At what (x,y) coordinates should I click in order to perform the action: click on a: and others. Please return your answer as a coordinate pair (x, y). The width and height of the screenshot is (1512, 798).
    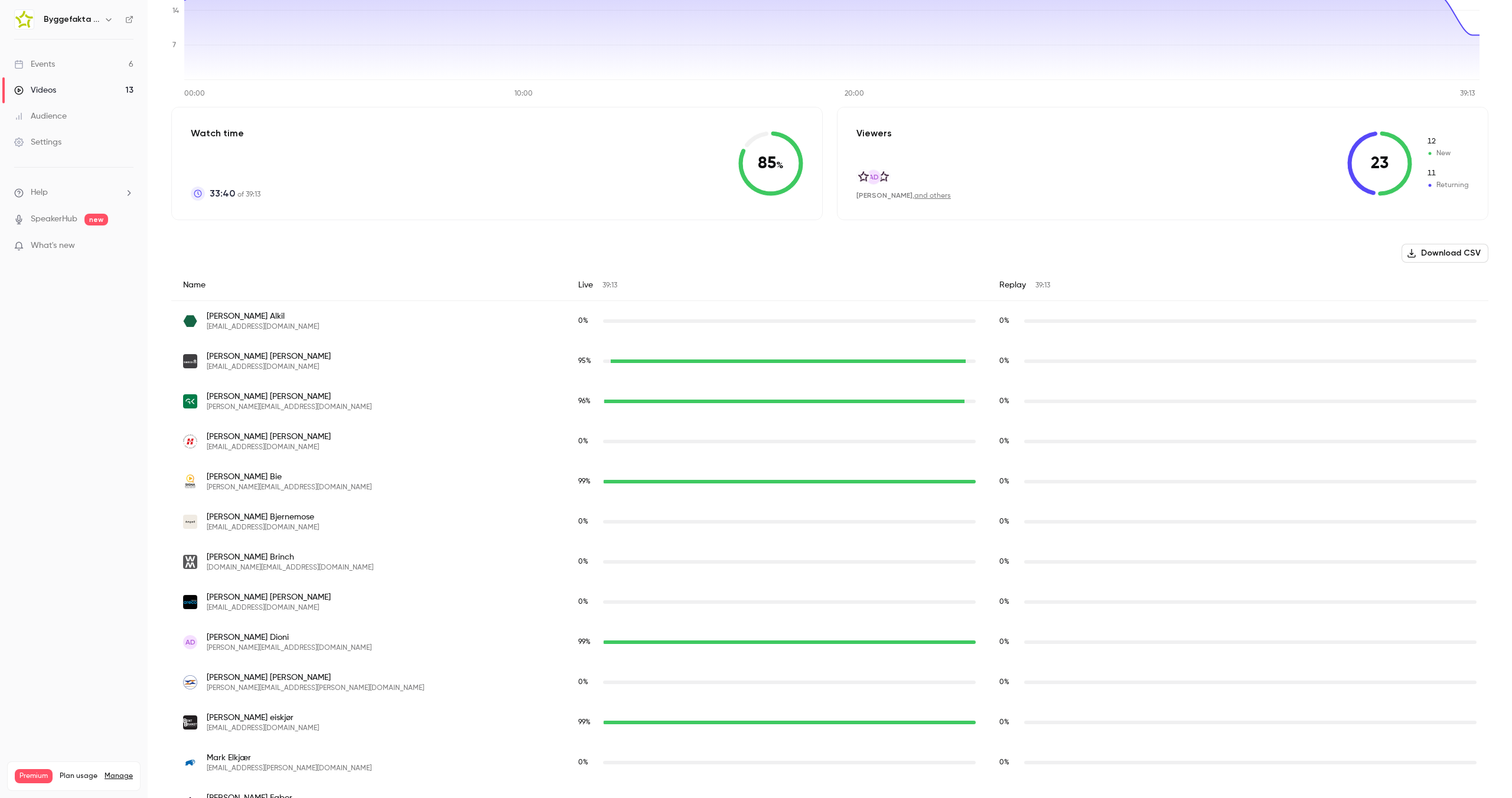
    Looking at the image, I should click on (932, 196).